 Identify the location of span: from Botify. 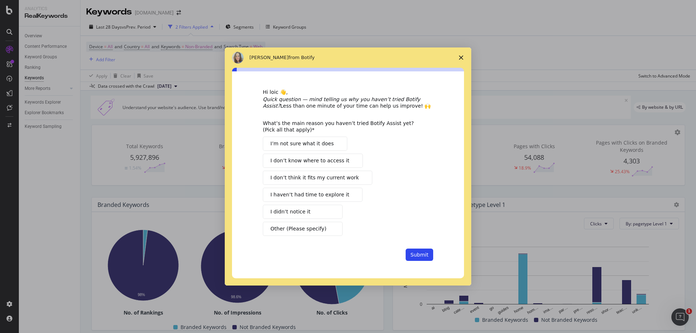
(302, 57).